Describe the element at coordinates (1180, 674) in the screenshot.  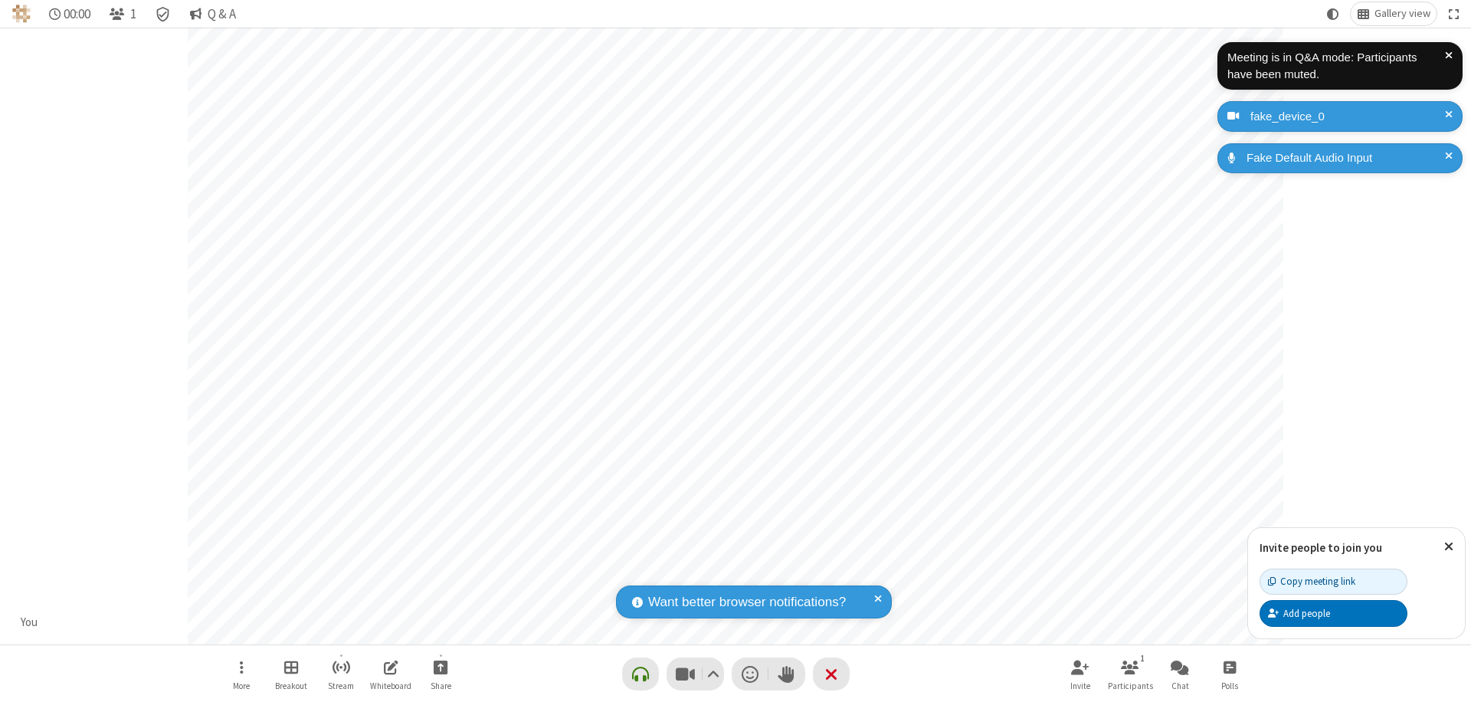
I see `button: Open chat` at that location.